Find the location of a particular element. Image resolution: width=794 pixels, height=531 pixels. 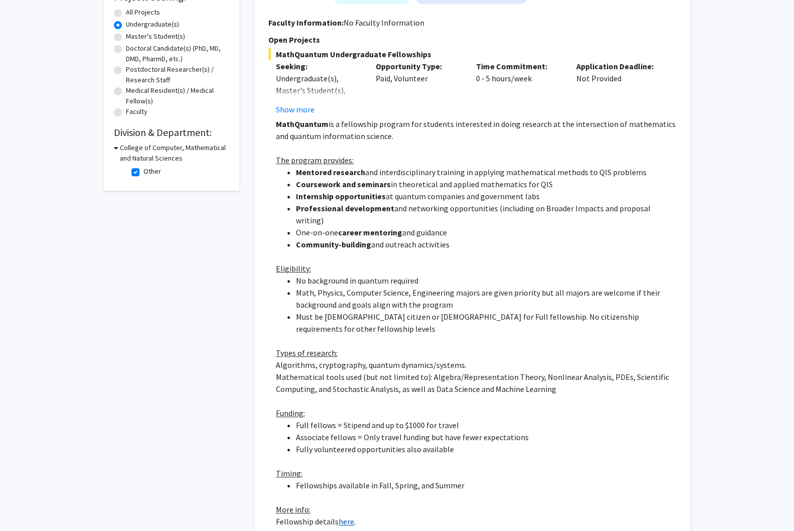

label: Master's Student(s) is located at coordinates (156, 36).